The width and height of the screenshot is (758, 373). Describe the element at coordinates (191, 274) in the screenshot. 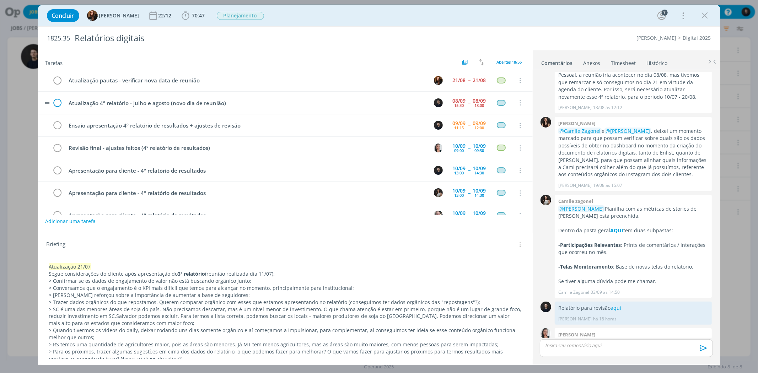

I see `strong: 3º relatório` at that location.